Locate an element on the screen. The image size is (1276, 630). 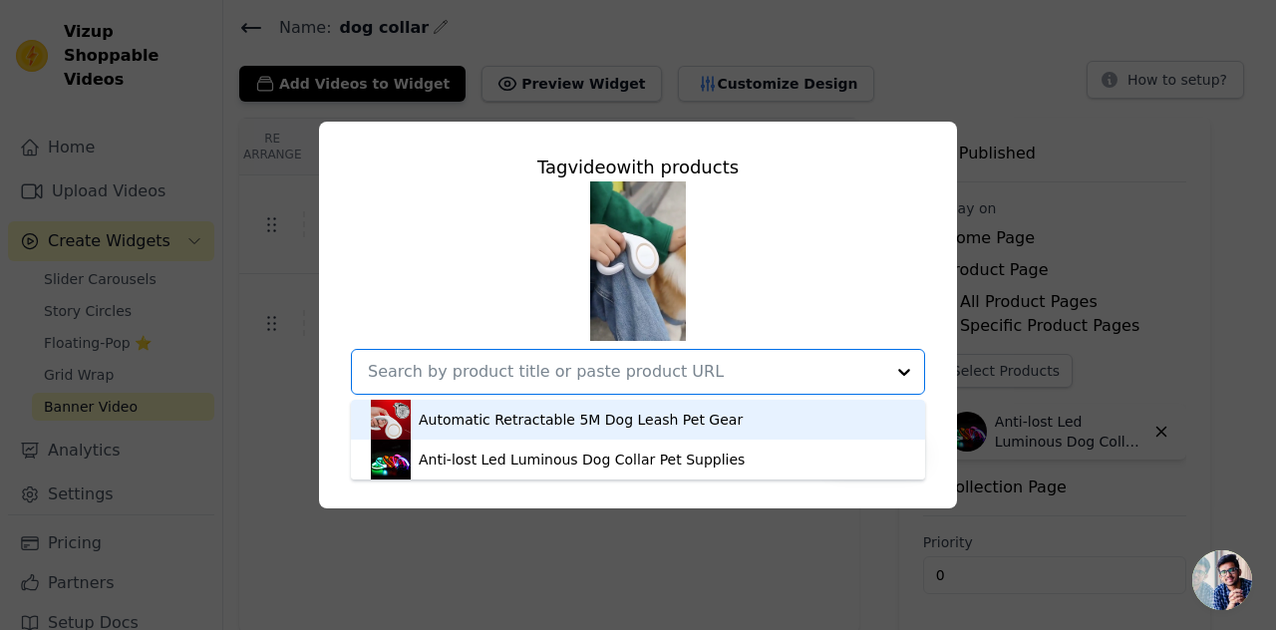
img: tn-b6734005b3e44fc78331df5123dbc508.png is located at coordinates (638, 261).